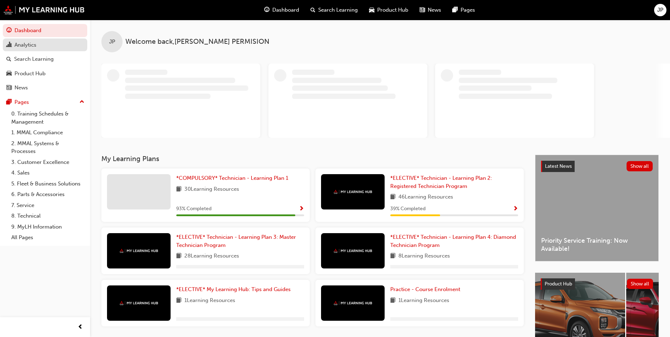  Describe the element at coordinates (434, 10) in the screenshot. I see `span: News` at that location.